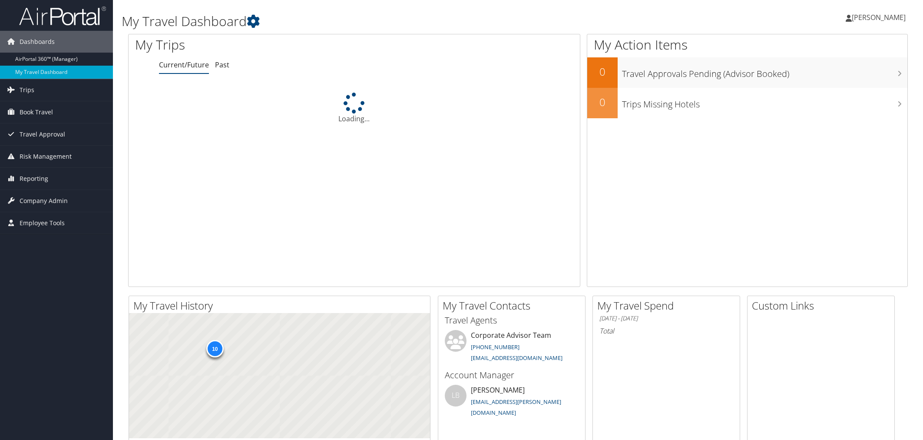  What do you see at coordinates (666, 331) in the screenshot?
I see `h6: Total` at bounding box center [666, 331].